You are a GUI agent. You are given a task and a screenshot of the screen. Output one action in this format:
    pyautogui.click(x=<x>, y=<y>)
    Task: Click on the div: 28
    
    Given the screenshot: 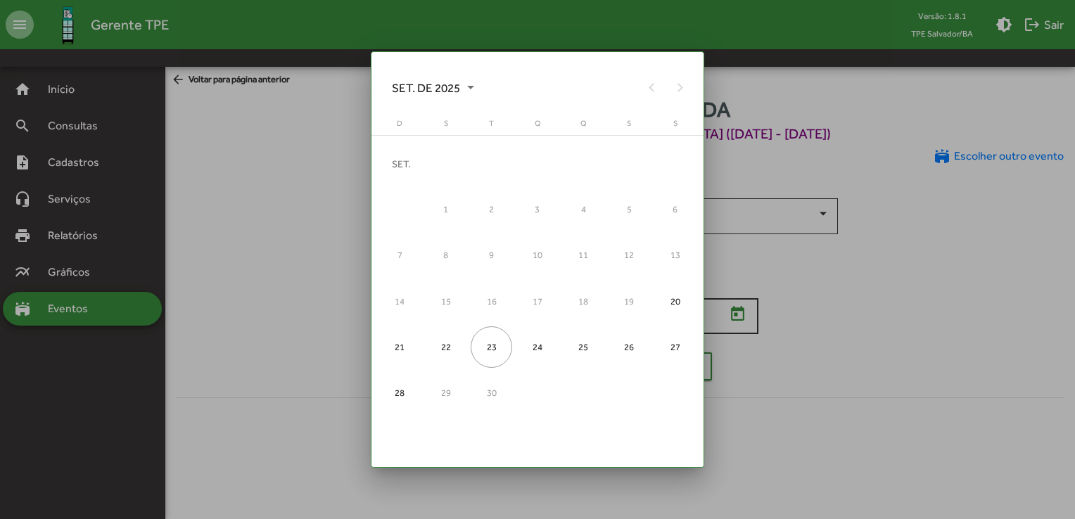 What is the action you would take?
    pyautogui.click(x=400, y=393)
    